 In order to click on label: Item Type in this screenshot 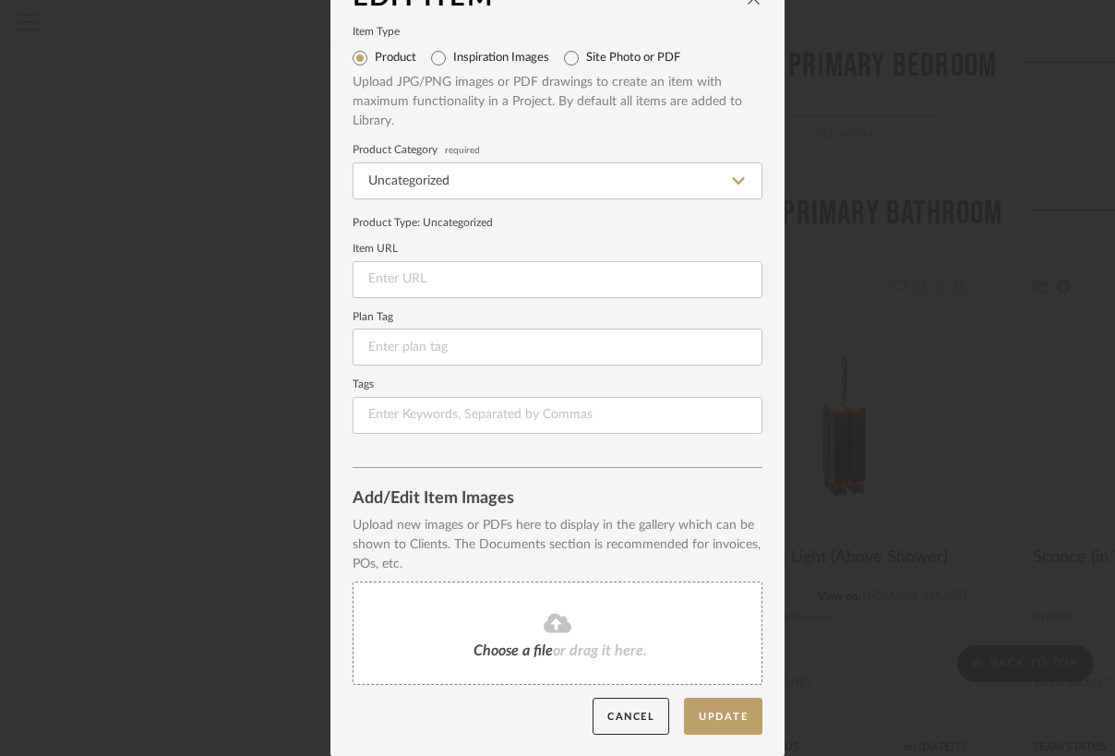, I will do `click(558, 32)`.